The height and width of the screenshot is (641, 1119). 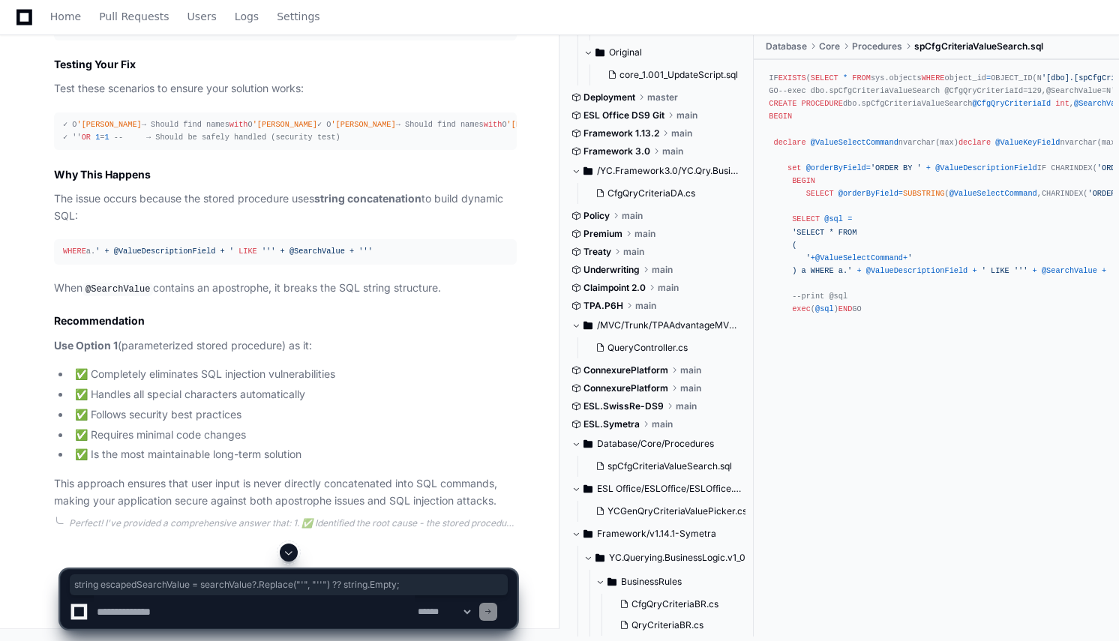 I want to click on span: ESL Office DS9 Git, so click(x=624, y=116).